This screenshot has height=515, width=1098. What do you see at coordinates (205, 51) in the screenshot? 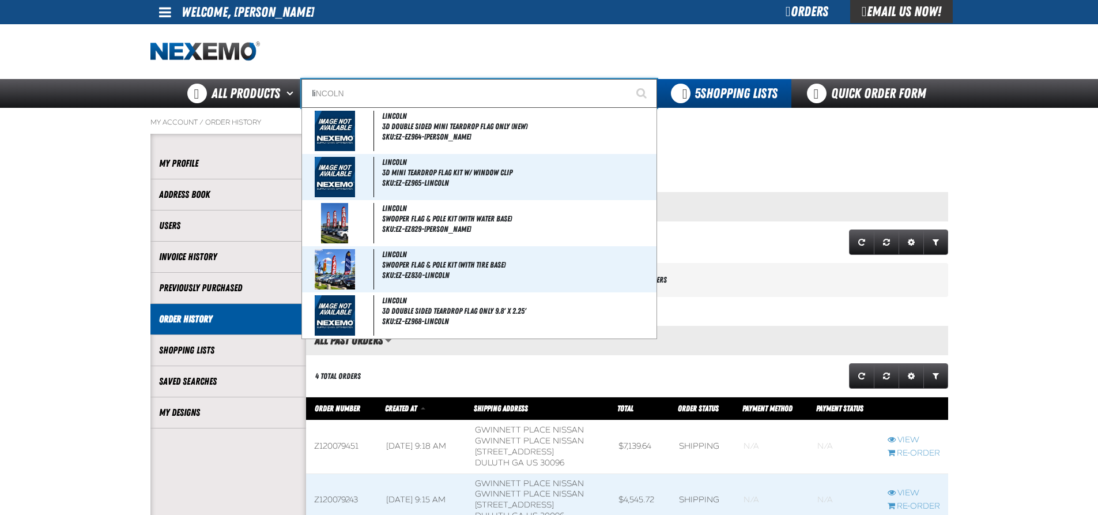
I see `a: Home` at bounding box center [205, 51].